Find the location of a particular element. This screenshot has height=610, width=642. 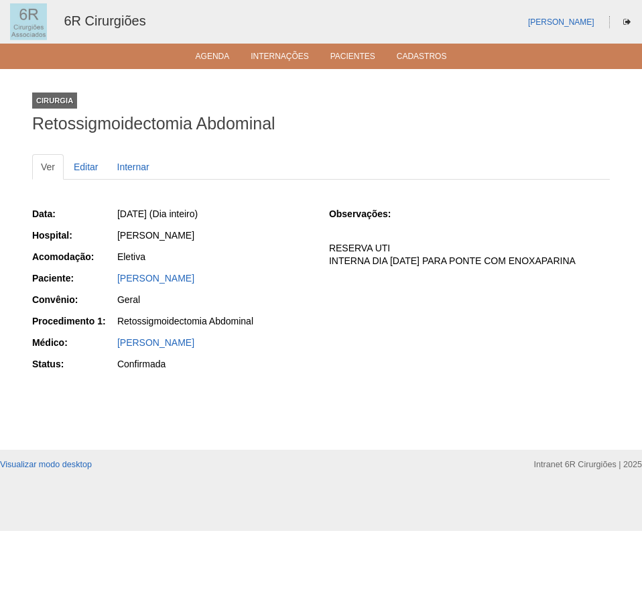

h1: Retossigmoidectomia Abdominal is located at coordinates (321, 123).